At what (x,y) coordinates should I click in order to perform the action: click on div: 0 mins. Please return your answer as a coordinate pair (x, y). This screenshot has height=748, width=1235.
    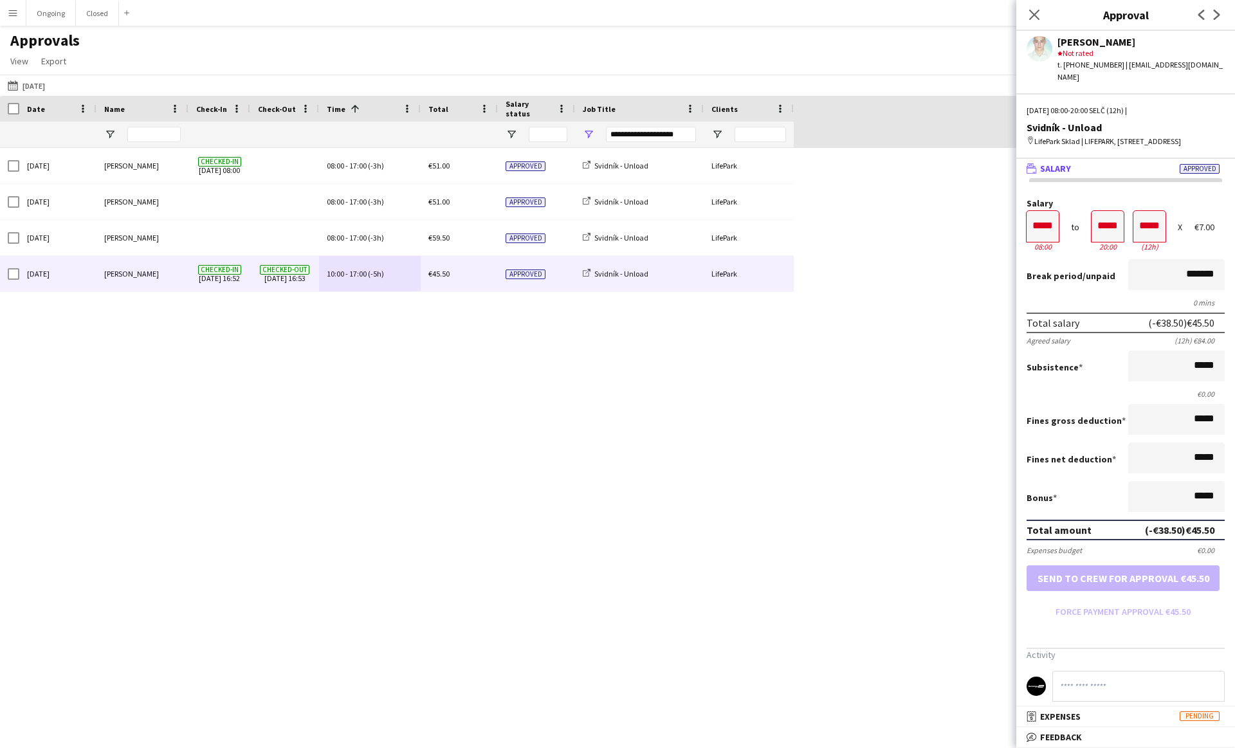
    Looking at the image, I should click on (1126, 302).